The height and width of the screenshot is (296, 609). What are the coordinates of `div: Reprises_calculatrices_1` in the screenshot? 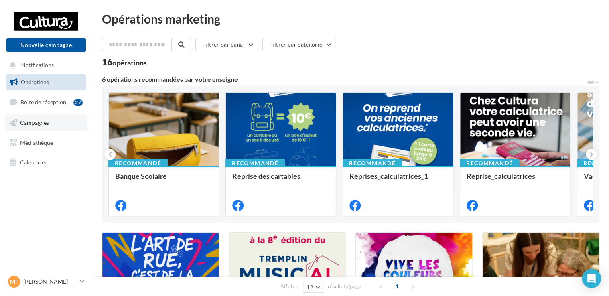 It's located at (398, 180).